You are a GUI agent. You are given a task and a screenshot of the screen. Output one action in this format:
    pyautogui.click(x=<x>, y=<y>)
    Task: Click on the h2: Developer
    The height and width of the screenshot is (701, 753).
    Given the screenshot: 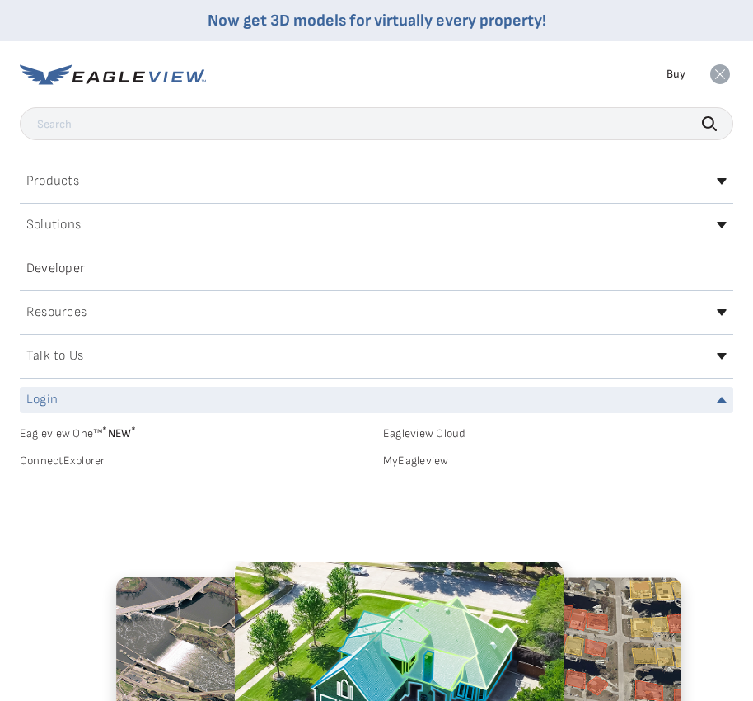 What is the action you would take?
    pyautogui.click(x=55, y=269)
    